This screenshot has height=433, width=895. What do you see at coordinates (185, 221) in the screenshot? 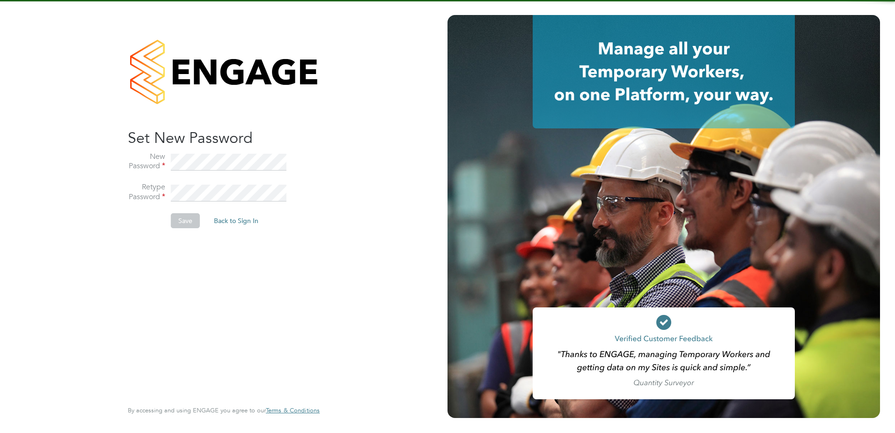
I see `button: Save` at bounding box center [185, 221].